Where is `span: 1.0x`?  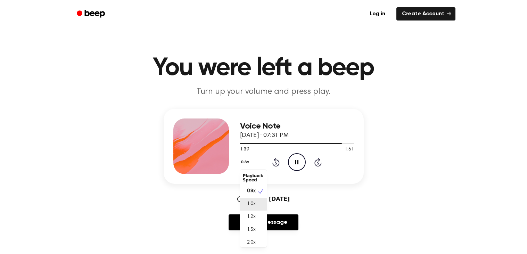
span: 1.0x is located at coordinates (251, 204).